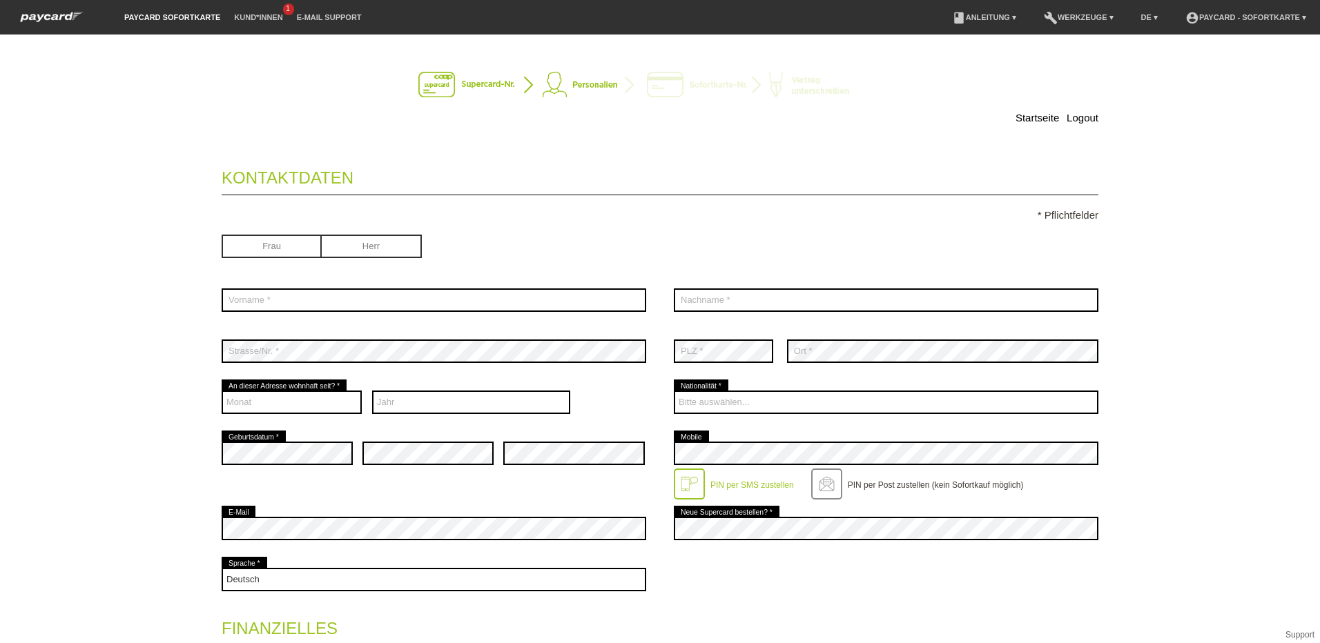  Describe the element at coordinates (1245, 17) in the screenshot. I see `a: account_circlepaycard - Sofortkarte ▾` at that location.